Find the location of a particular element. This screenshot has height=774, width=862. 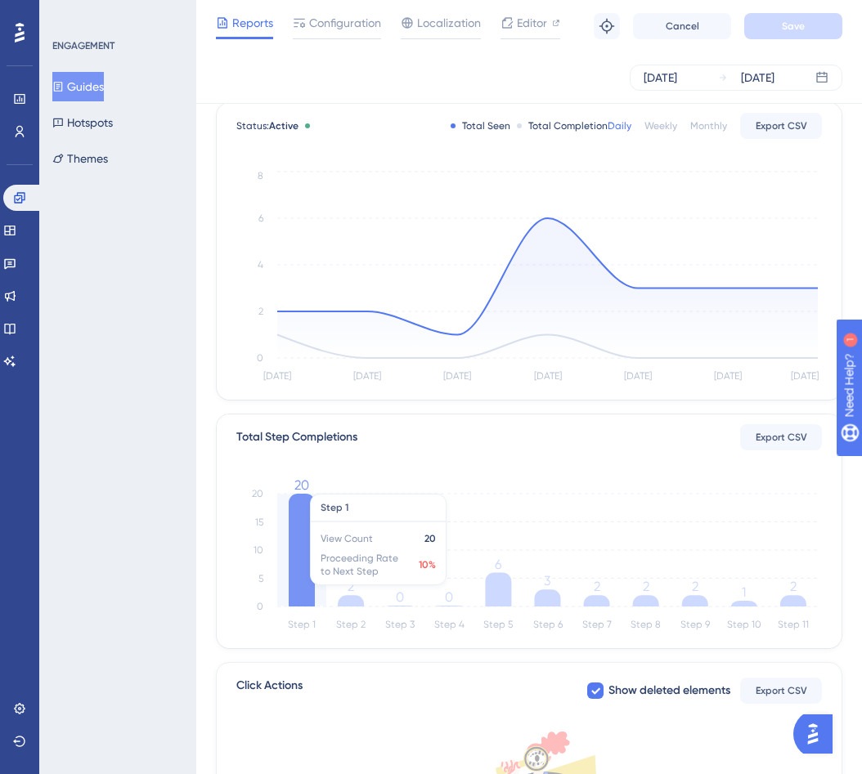

tspan: 10 is located at coordinates (258, 550).